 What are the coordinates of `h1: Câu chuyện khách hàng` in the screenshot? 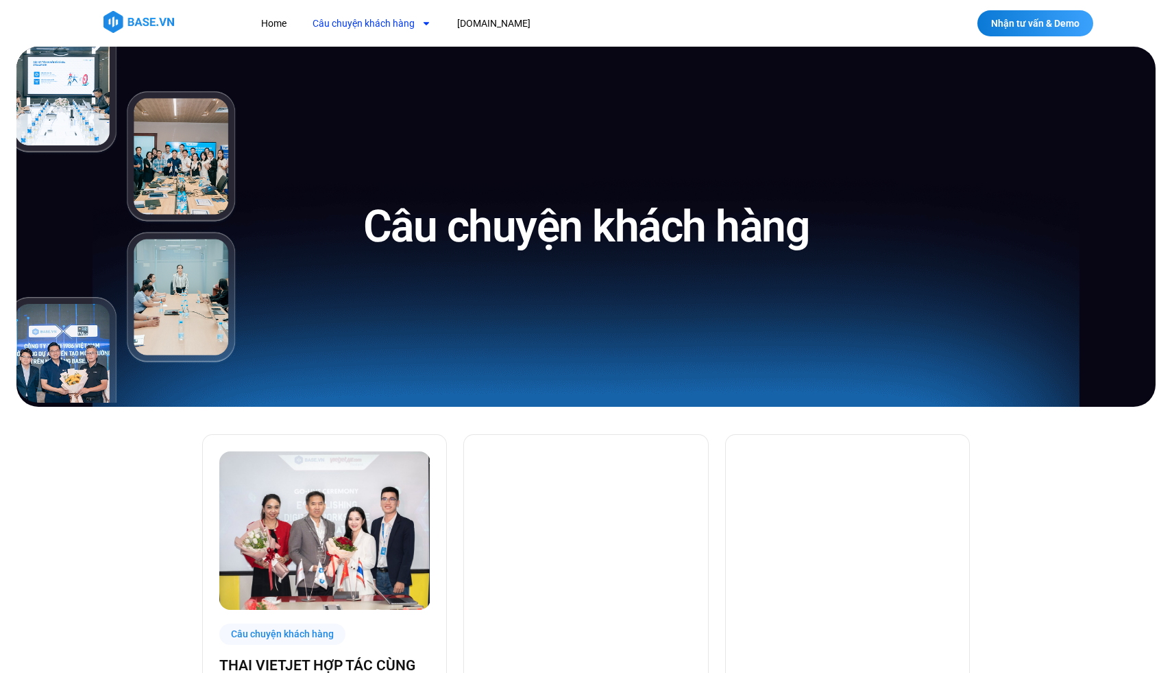 It's located at (586, 226).